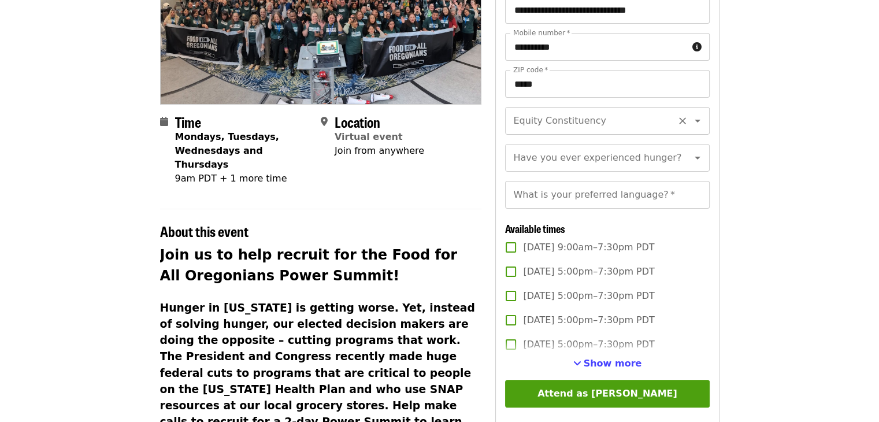  Describe the element at coordinates (607, 363) in the screenshot. I see `button: See more timeslots` at that location.